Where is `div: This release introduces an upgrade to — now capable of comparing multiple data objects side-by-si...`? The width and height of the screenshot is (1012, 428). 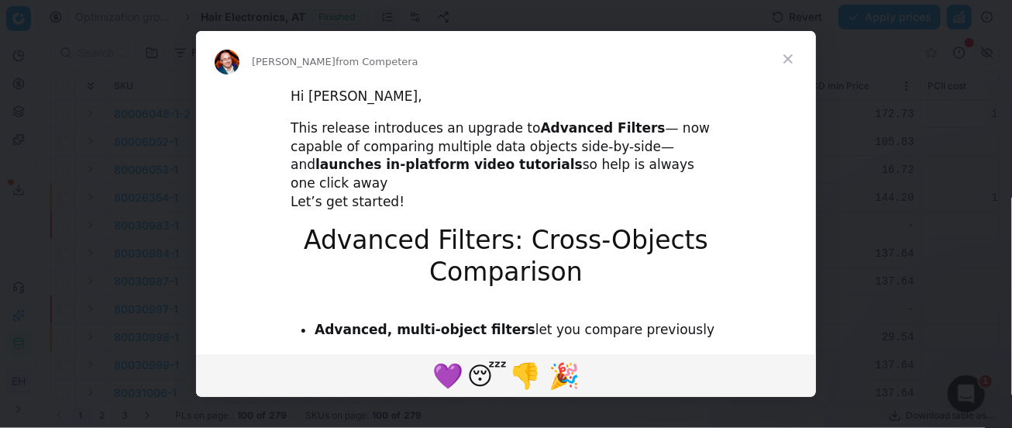 div: This release introduces an upgrade to — now capable of comparing multiple data objects side-by-si... is located at coordinates (506, 165).